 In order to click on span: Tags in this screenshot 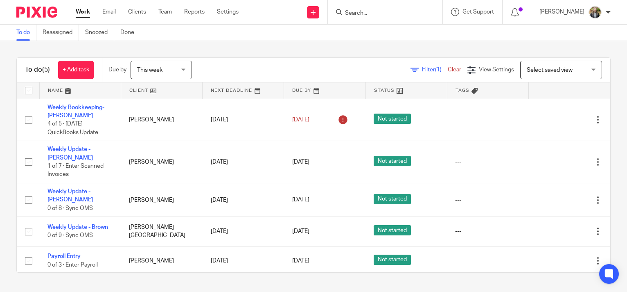, I will do `click(463, 90)`.